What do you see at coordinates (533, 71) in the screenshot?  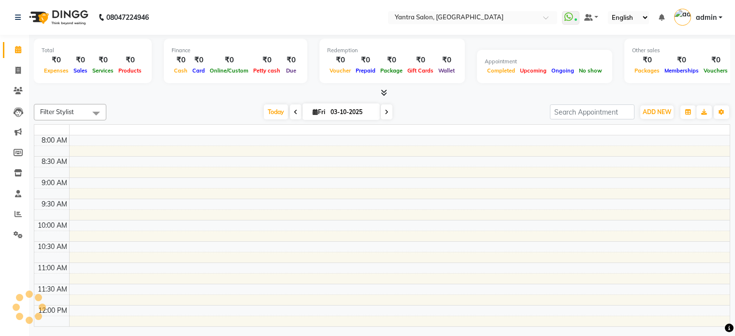 I see `span: Upcoming` at bounding box center [533, 71].